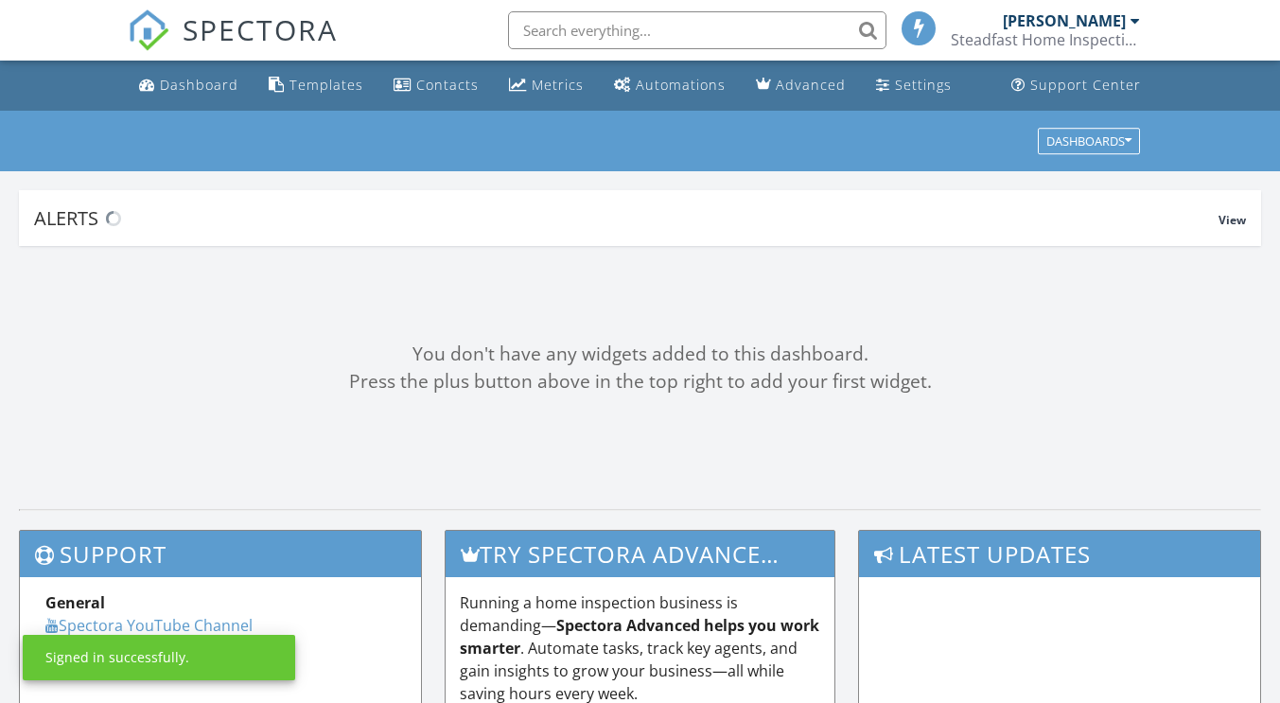  What do you see at coordinates (447, 84) in the screenshot?
I see `div: Contacts` at bounding box center [447, 84].